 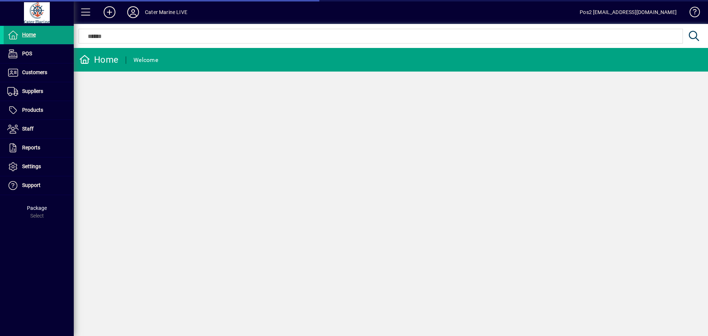 I want to click on span: Package, so click(x=37, y=208).